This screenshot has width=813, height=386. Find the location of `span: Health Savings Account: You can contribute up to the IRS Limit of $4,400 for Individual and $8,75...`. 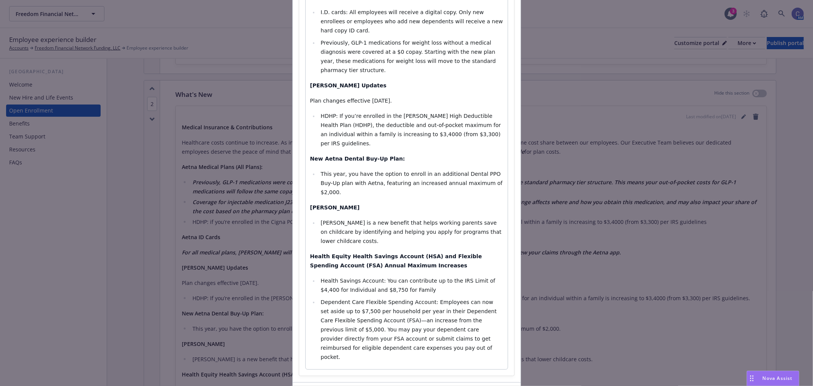

span: Health Savings Account: You can contribute up to the IRS Limit of $4,400 for Individual and $8,75... is located at coordinates (408, 285).